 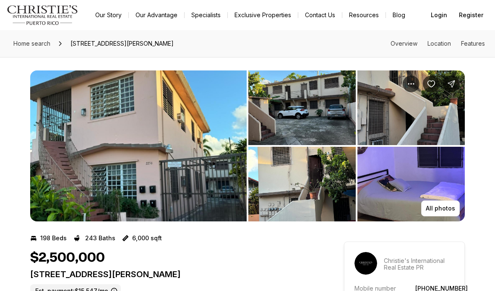 What do you see at coordinates (42, 15) in the screenshot?
I see `img: logo` at bounding box center [42, 15].